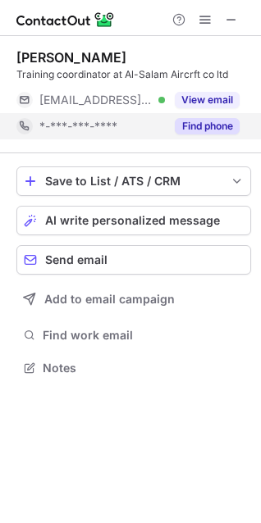  What do you see at coordinates (134, 181) in the screenshot?
I see `button: save-profile-one-click` at bounding box center [134, 181].